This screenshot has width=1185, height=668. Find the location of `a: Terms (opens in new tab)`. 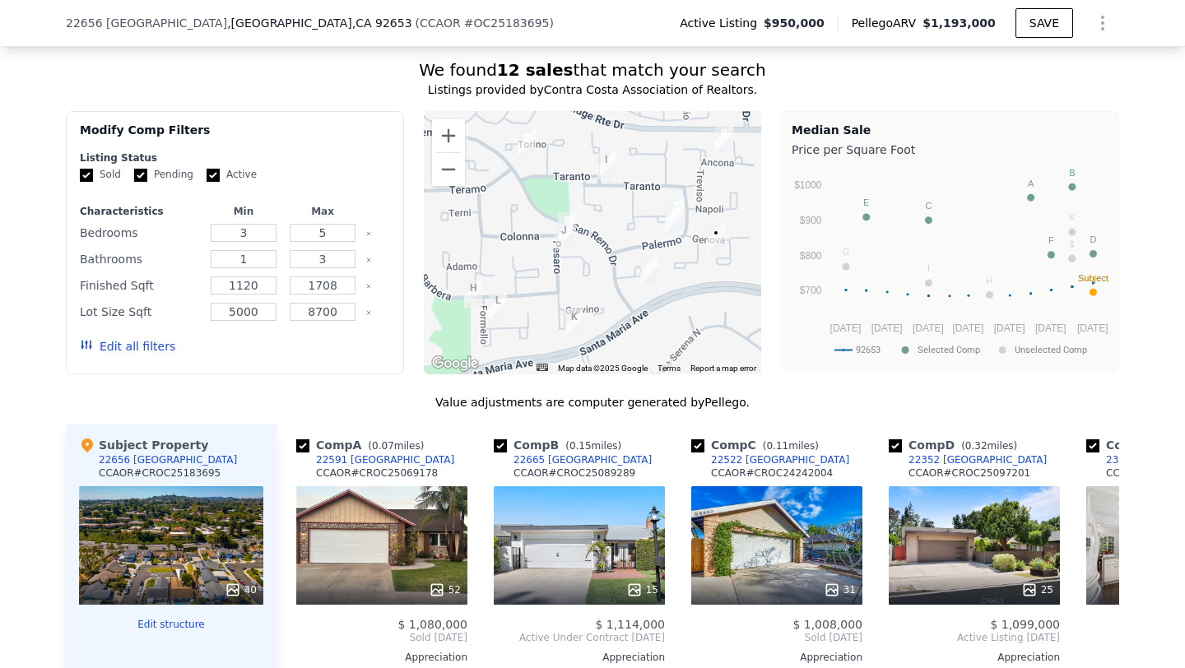

a: Terms (opens in new tab) is located at coordinates (669, 368).